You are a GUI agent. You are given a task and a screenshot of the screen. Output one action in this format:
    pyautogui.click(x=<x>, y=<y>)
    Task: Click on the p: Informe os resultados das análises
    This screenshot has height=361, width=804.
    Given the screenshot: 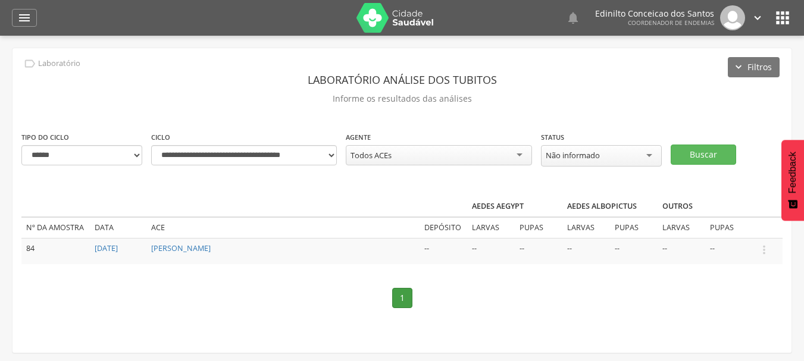 What is the action you would take?
    pyautogui.click(x=402, y=99)
    